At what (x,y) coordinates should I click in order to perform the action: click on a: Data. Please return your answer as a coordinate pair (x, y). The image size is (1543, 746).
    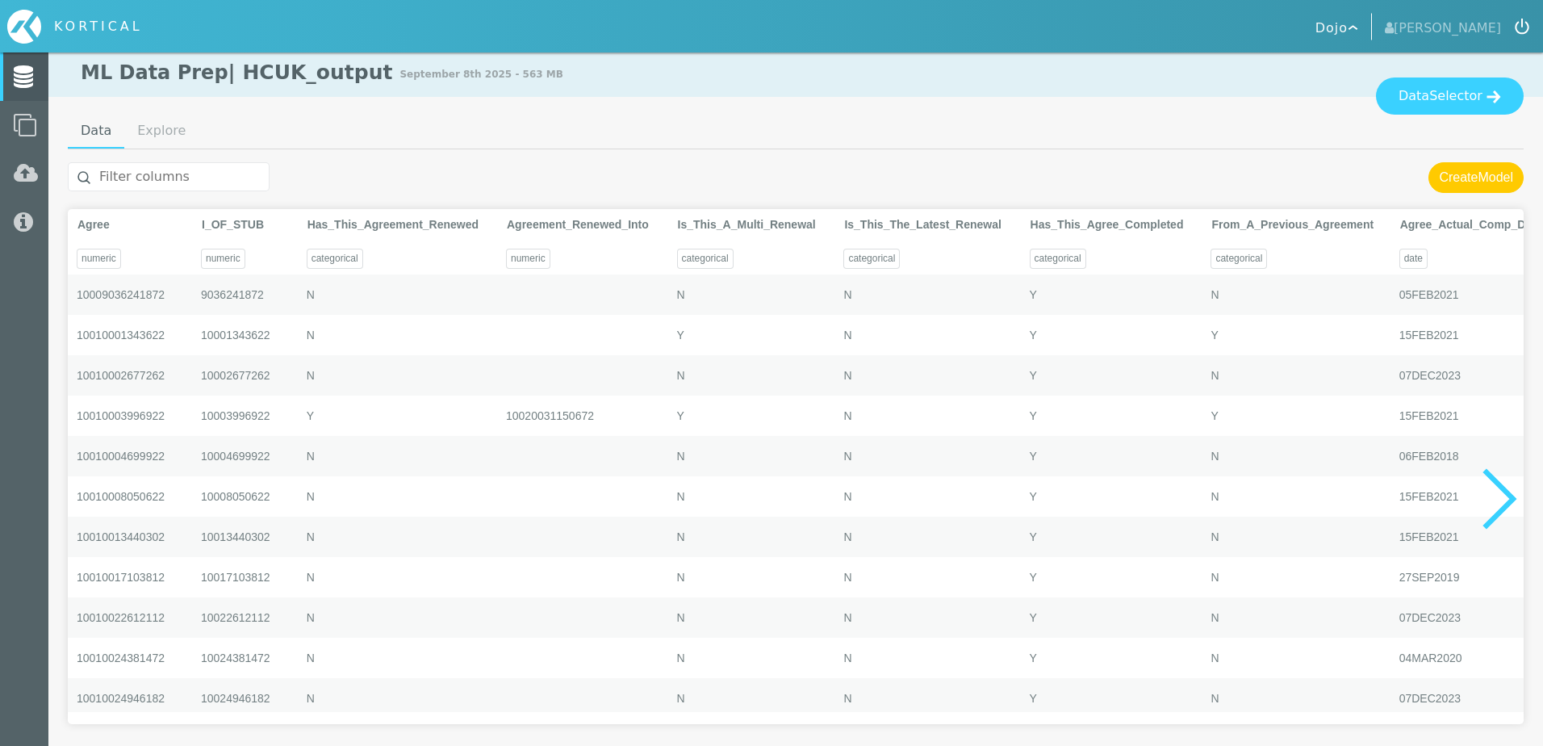
    Looking at the image, I should click on (96, 132).